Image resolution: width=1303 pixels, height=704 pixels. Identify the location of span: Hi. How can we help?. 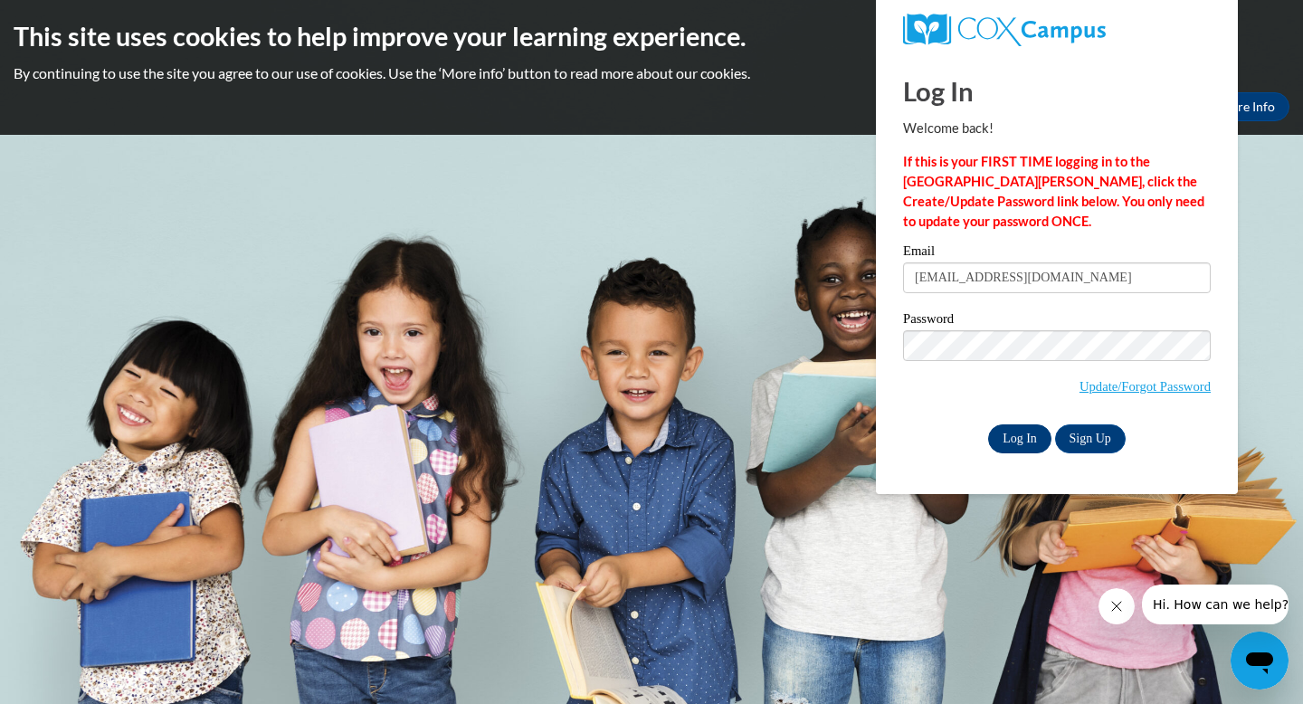
(79, 20).